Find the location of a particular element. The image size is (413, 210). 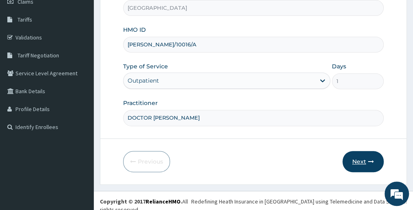

label: Type of Service is located at coordinates (145, 66).